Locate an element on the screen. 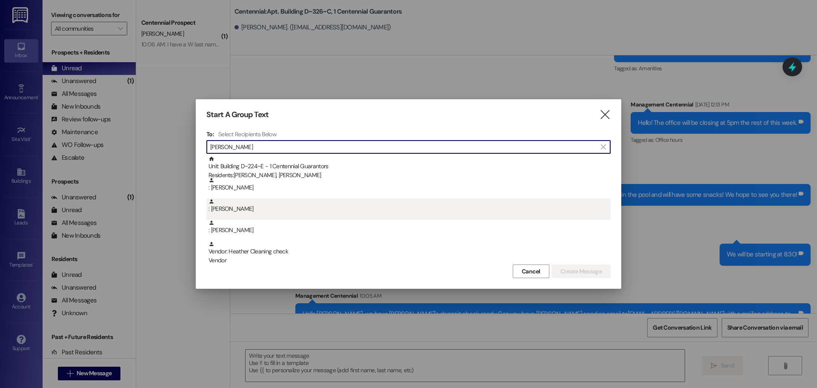  div: Vendor: Heather Cleaning check is located at coordinates (409, 253).